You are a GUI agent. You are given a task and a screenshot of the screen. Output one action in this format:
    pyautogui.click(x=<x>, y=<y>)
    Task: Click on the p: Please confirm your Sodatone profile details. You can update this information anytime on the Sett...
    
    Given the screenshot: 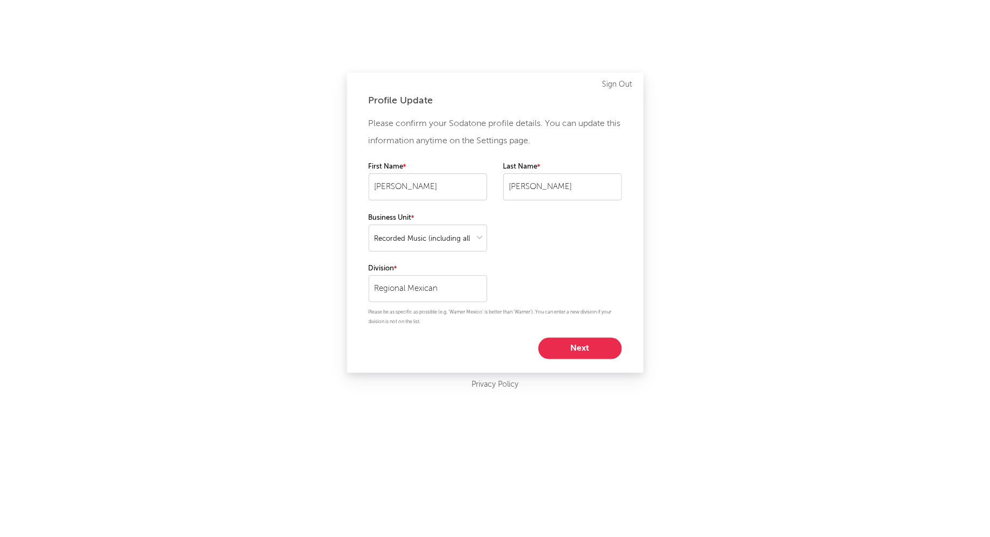 What is the action you would take?
    pyautogui.click(x=495, y=133)
    